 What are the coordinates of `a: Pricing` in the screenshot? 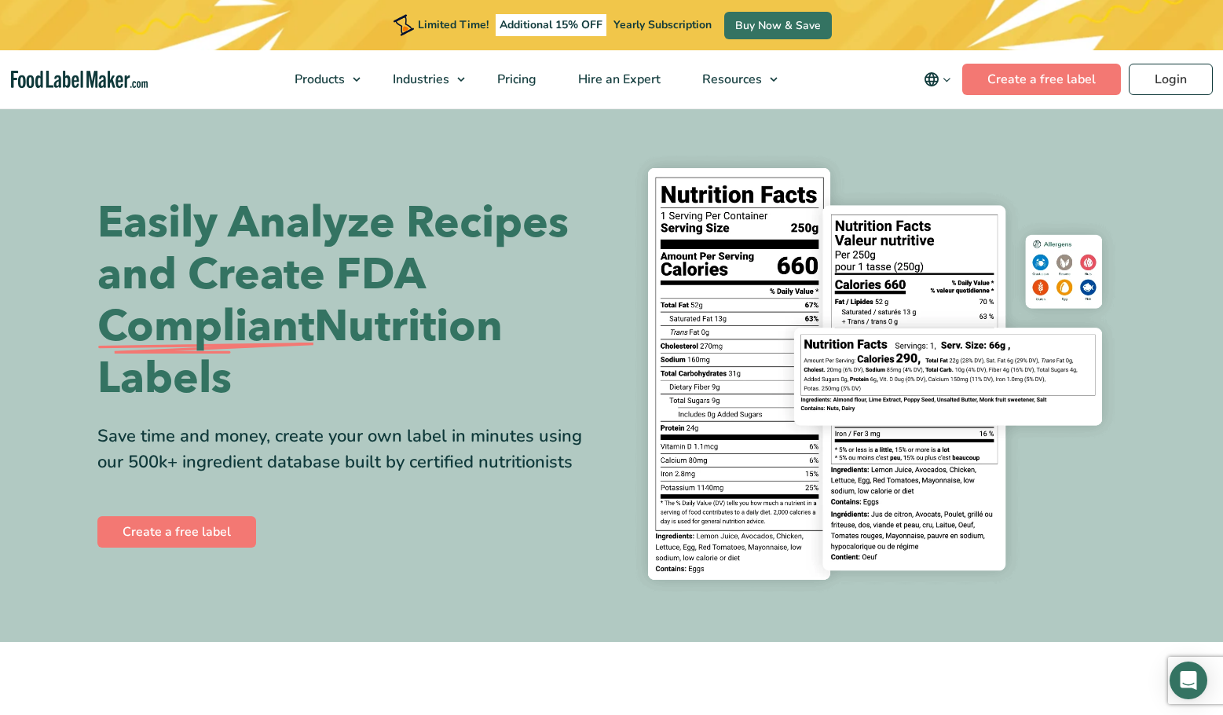 It's located at (515, 79).